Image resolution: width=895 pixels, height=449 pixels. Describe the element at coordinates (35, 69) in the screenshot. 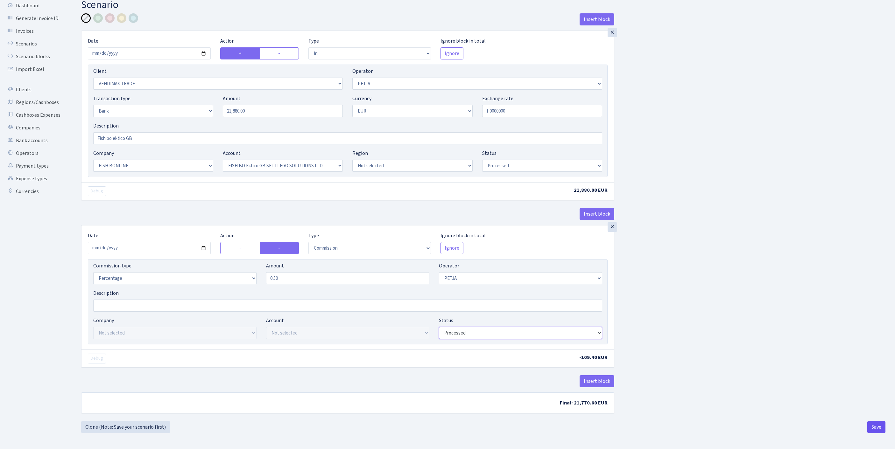

I see `a: Import Excel` at that location.